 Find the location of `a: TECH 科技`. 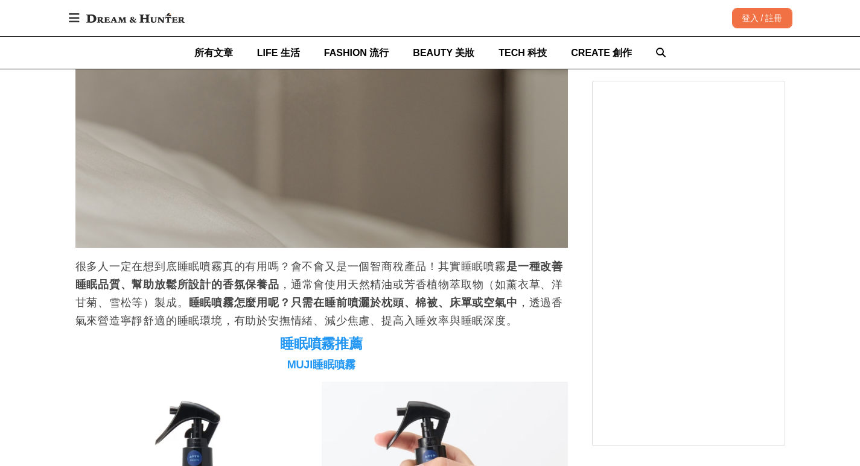

a: TECH 科技 is located at coordinates (522, 52).